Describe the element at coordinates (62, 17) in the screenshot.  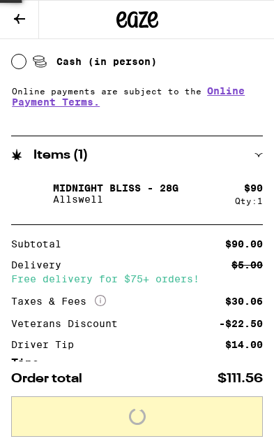
I see `span: Hi. Need any help?` at that location.